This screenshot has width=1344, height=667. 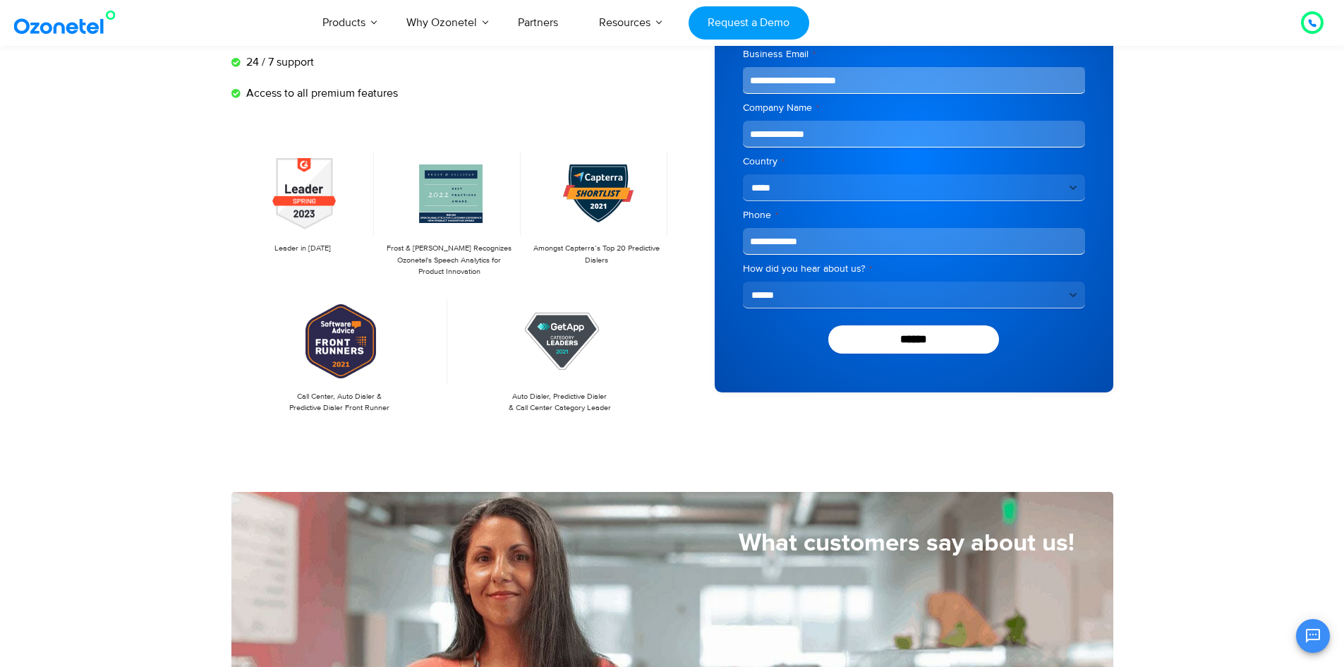 What do you see at coordinates (1313, 635) in the screenshot?
I see `button: Open chat` at bounding box center [1313, 635].